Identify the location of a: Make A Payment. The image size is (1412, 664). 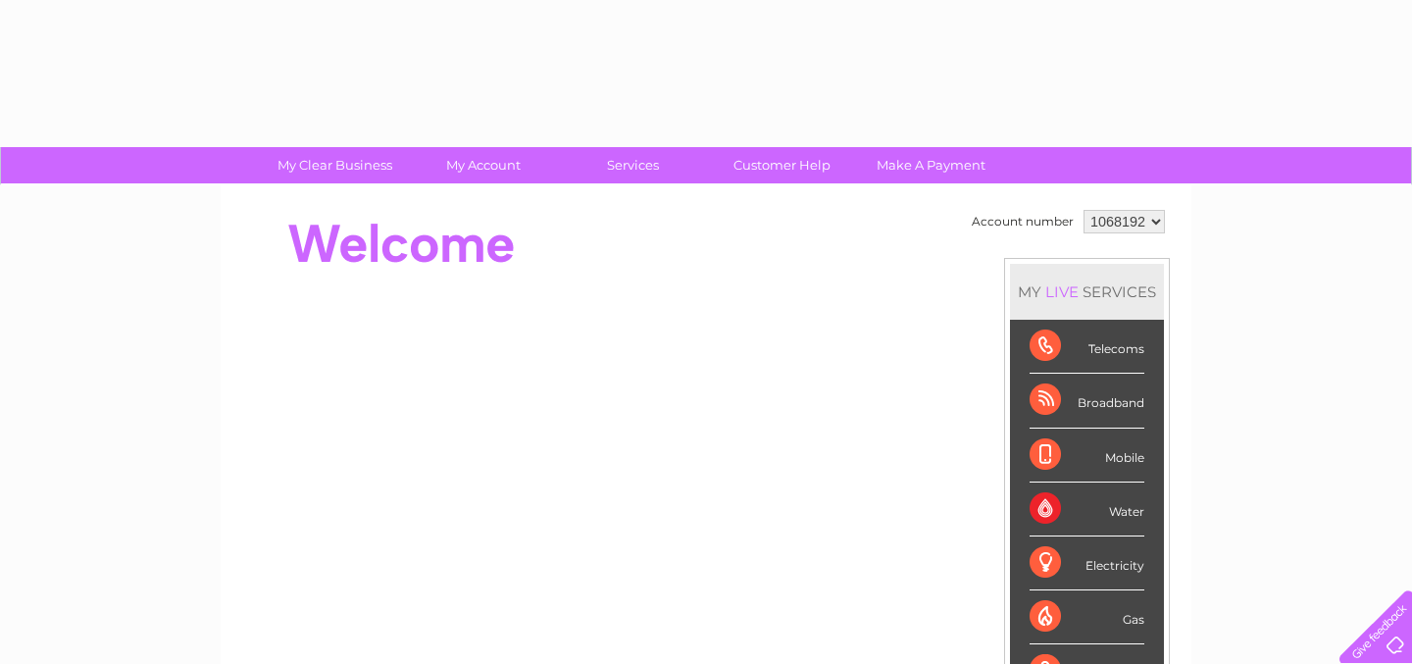
(931, 165).